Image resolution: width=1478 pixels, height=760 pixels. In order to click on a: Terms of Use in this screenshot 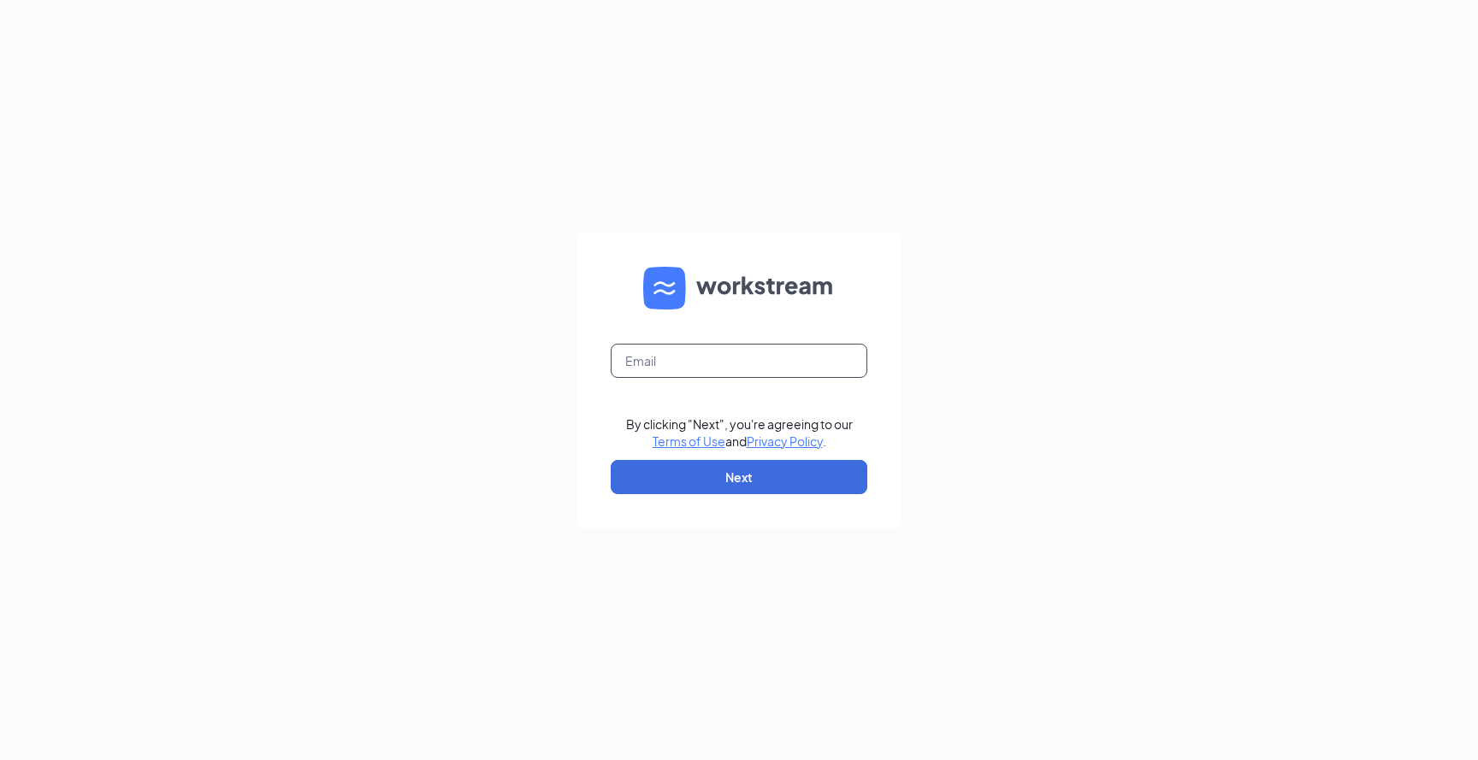, I will do `click(689, 441)`.